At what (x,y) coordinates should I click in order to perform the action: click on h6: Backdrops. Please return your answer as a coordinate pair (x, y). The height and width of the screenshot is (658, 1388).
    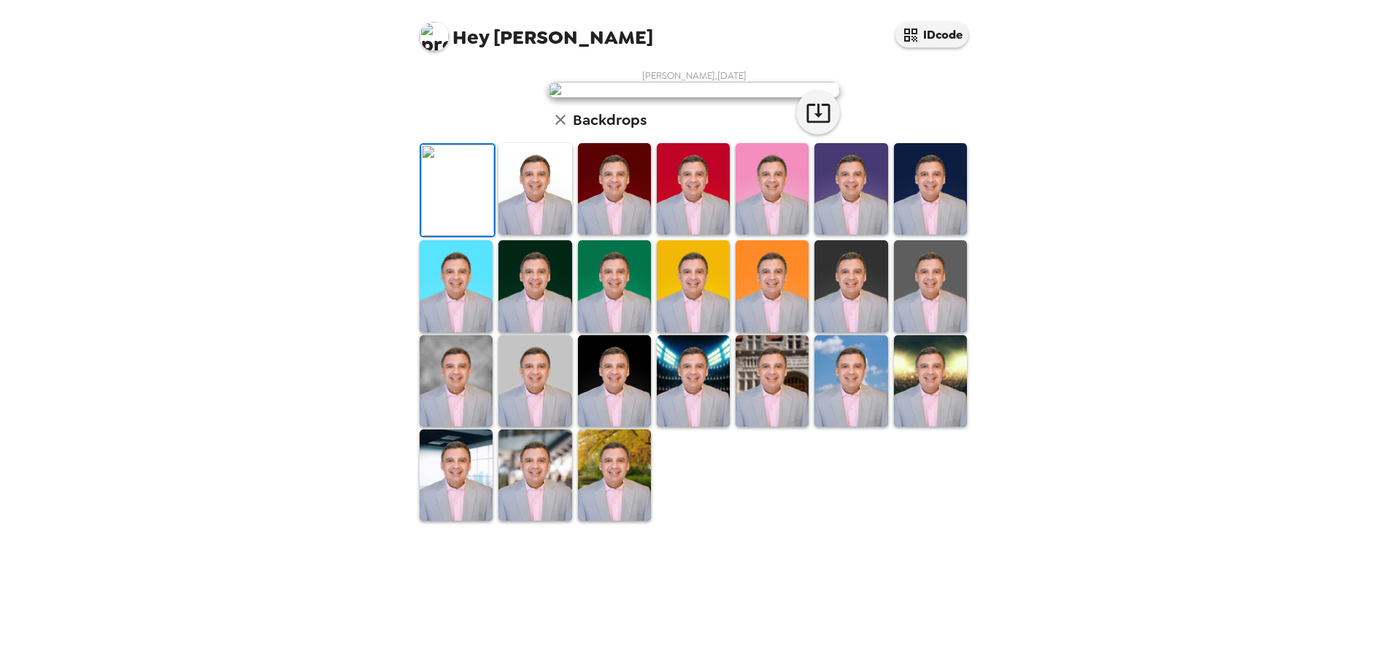
    Looking at the image, I should click on (609, 120).